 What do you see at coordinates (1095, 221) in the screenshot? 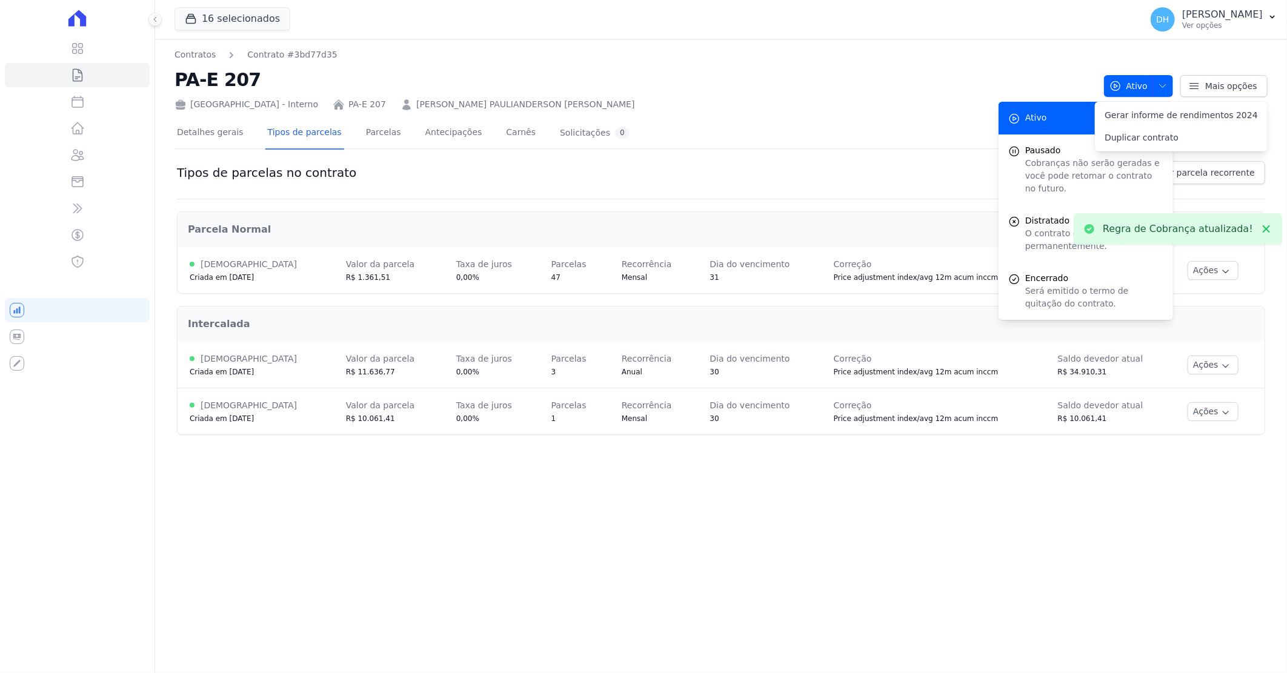
I see `span: Distratado` at bounding box center [1095, 221].